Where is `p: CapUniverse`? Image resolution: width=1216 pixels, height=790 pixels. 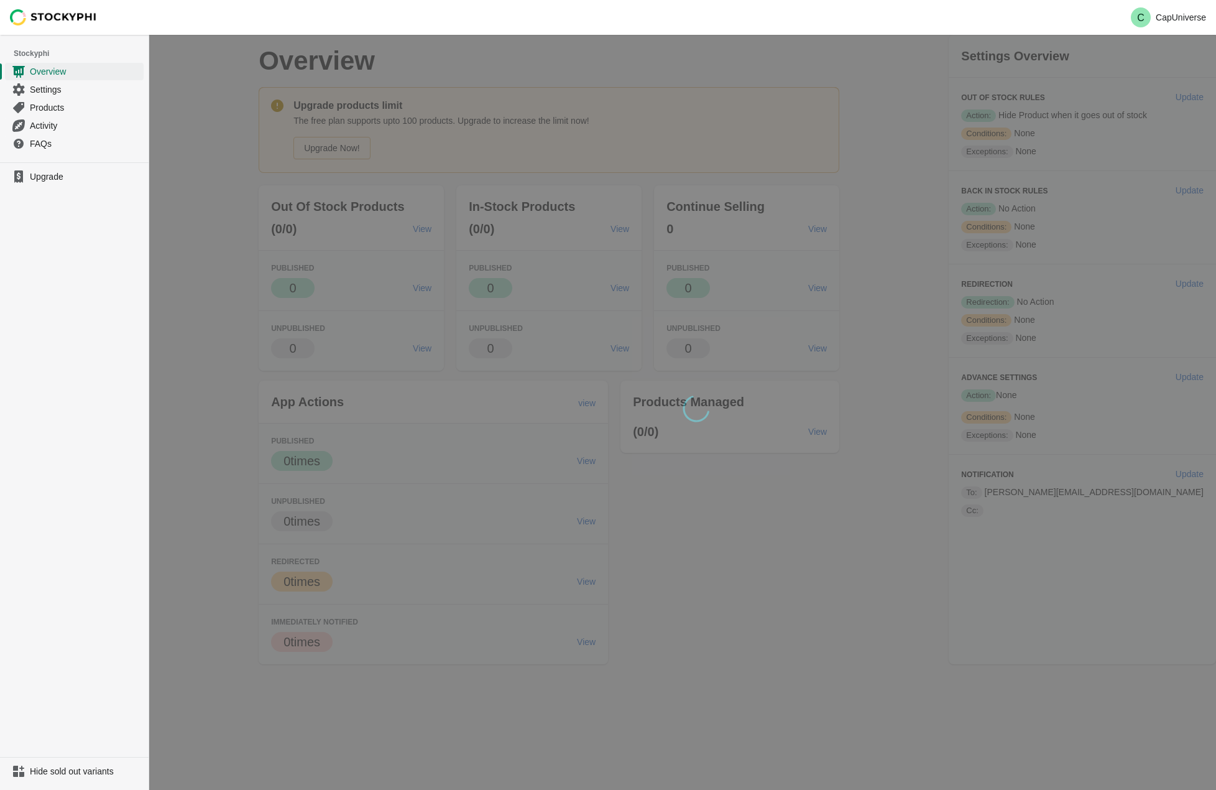
p: CapUniverse is located at coordinates (1181, 17).